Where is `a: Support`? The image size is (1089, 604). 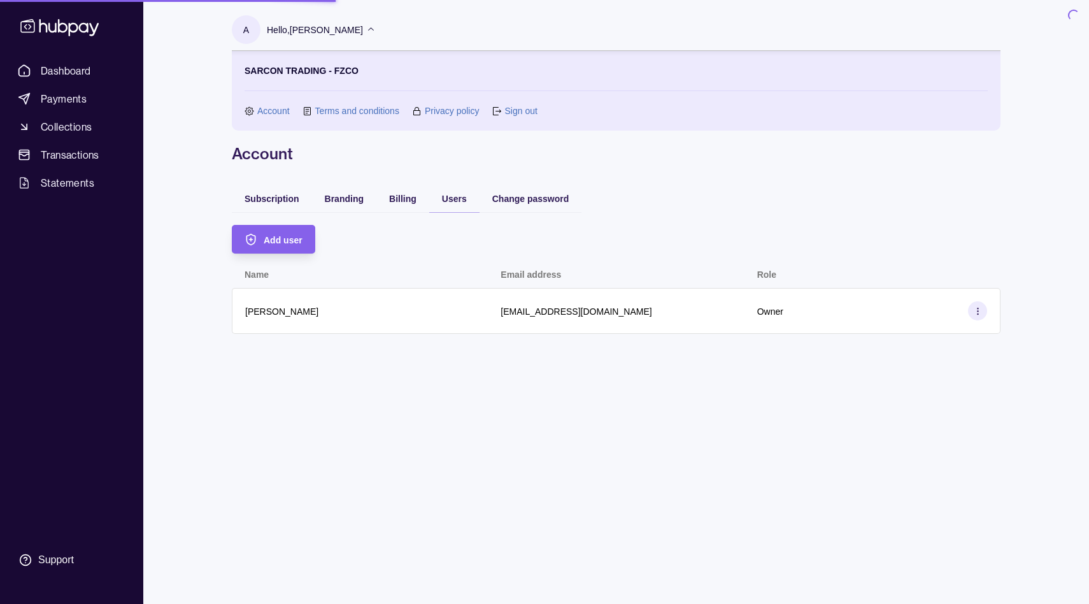
a: Support is located at coordinates (71, 560).